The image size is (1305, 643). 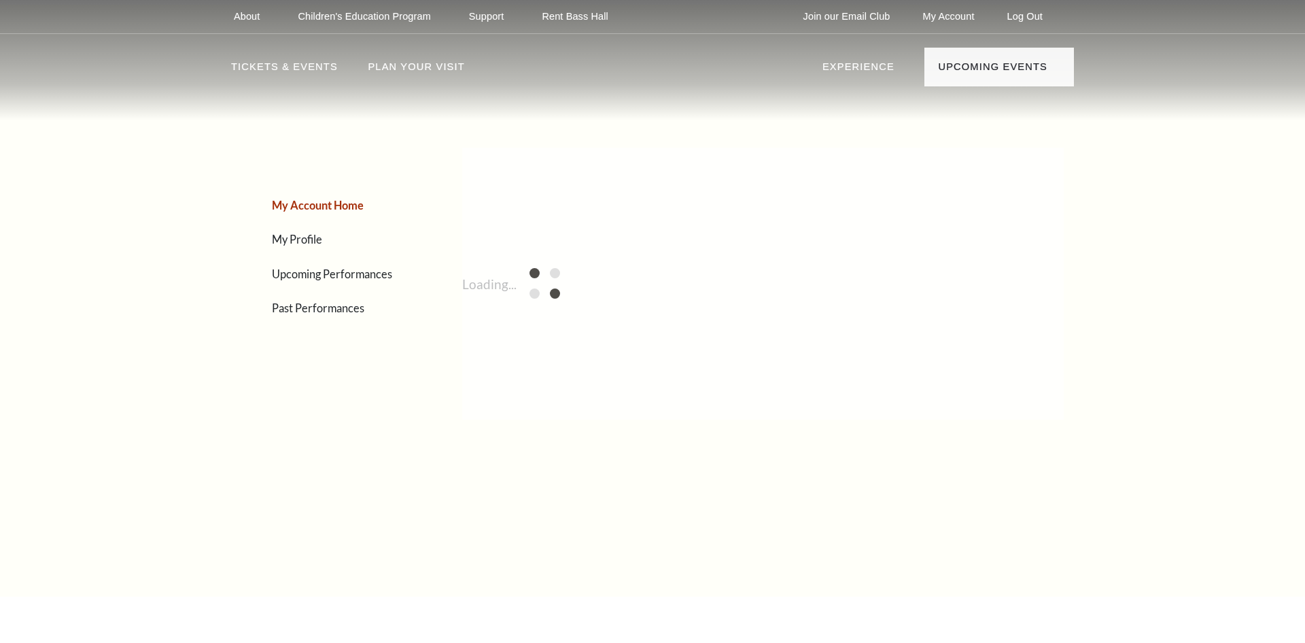 What do you see at coordinates (318, 307) in the screenshot?
I see `a: Past Performances` at bounding box center [318, 307].